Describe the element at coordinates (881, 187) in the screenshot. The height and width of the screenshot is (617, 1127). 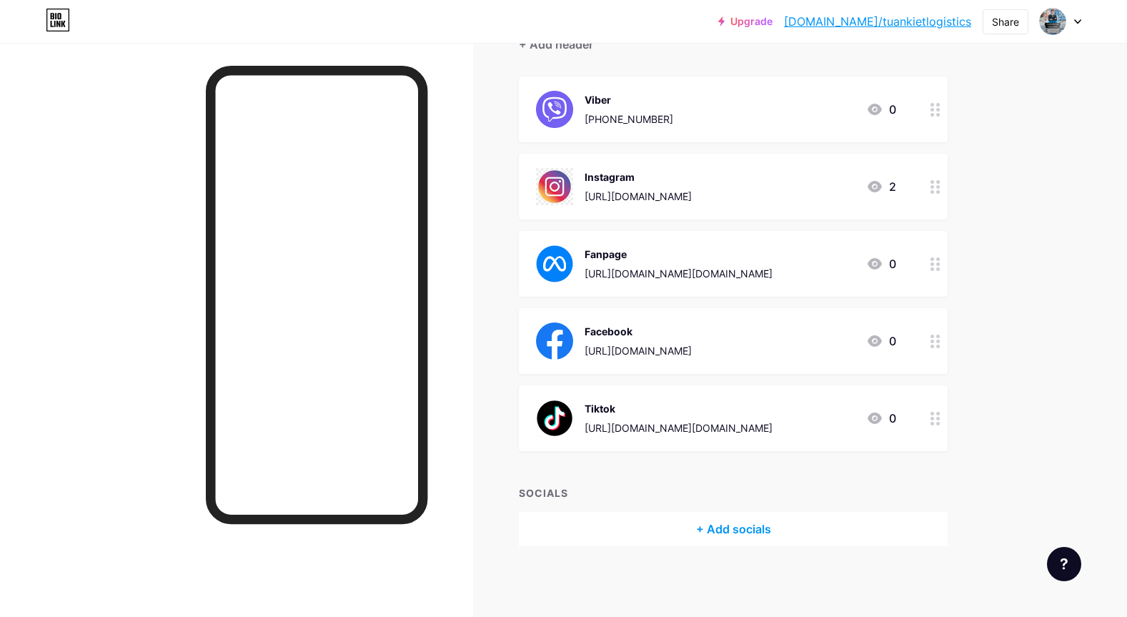
I see `div: 2` at that location.